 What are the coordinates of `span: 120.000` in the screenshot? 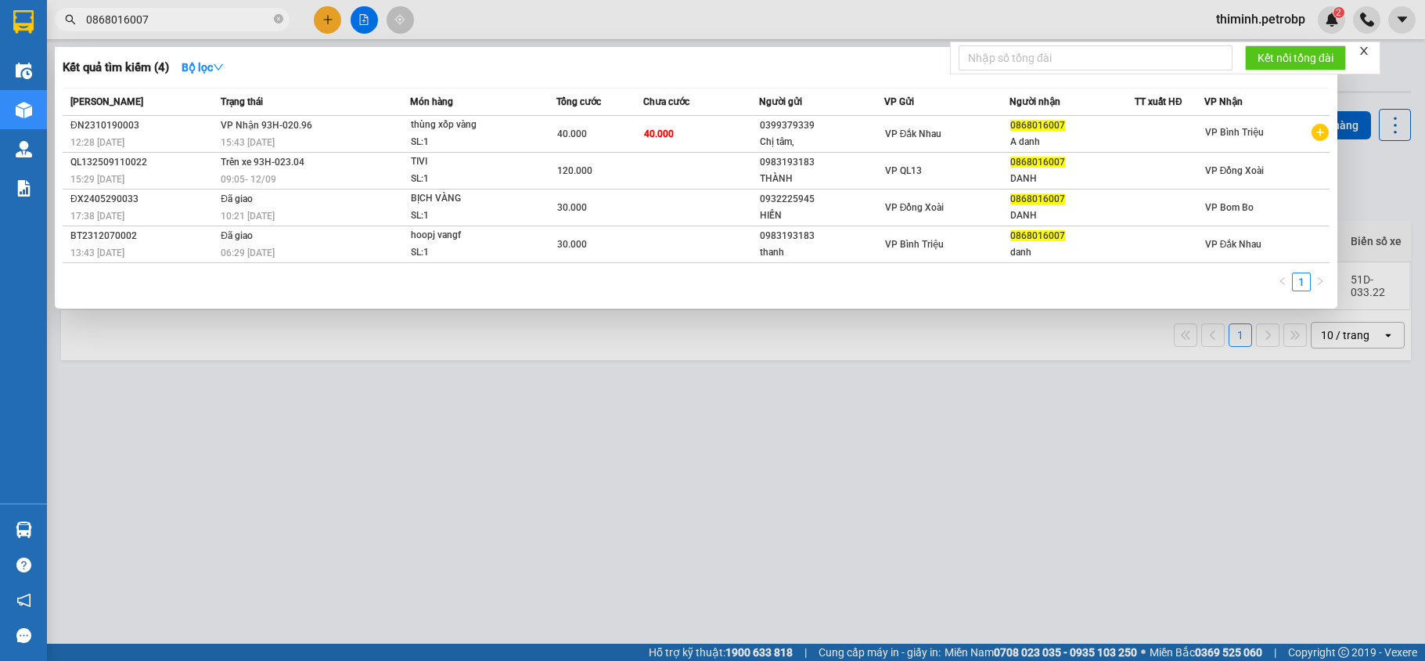 It's located at (574, 171).